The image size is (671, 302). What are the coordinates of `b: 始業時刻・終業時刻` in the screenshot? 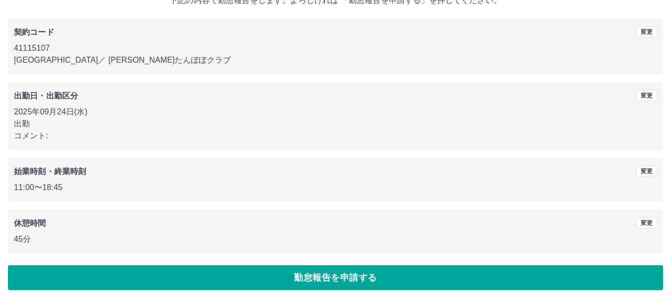 It's located at (50, 171).